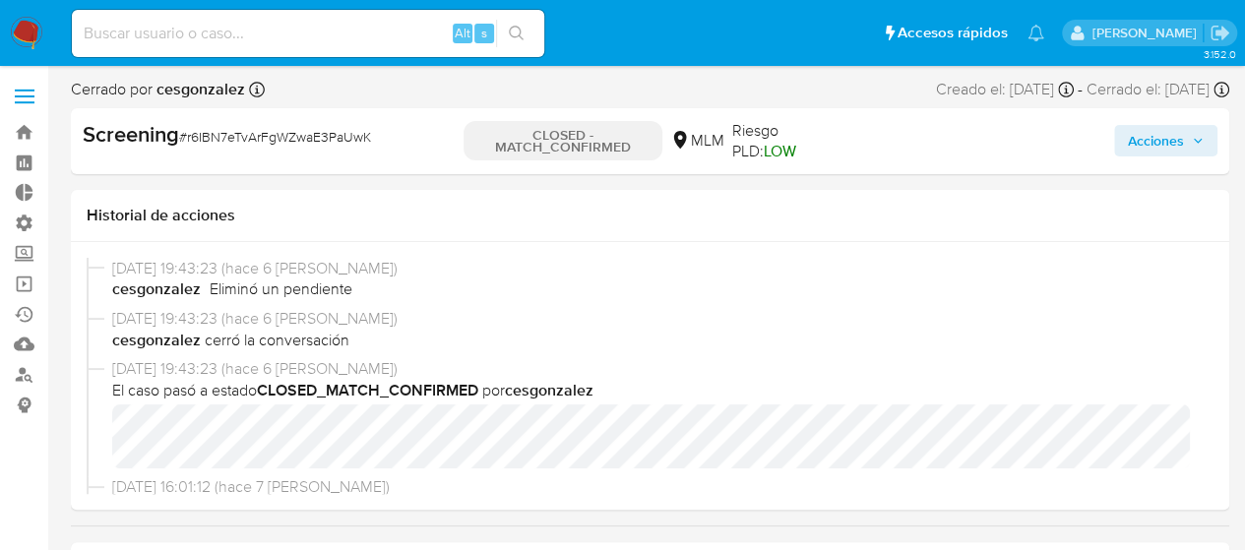 This screenshot has width=1245, height=550. I want to click on span: El caso pasó a estado por, so click(658, 391).